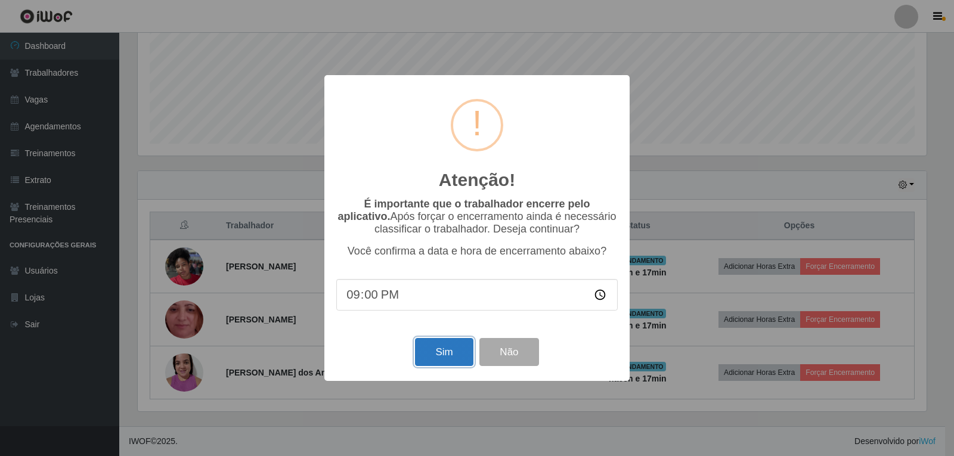 This screenshot has height=456, width=954. What do you see at coordinates (509, 352) in the screenshot?
I see `button: Não` at bounding box center [509, 352].